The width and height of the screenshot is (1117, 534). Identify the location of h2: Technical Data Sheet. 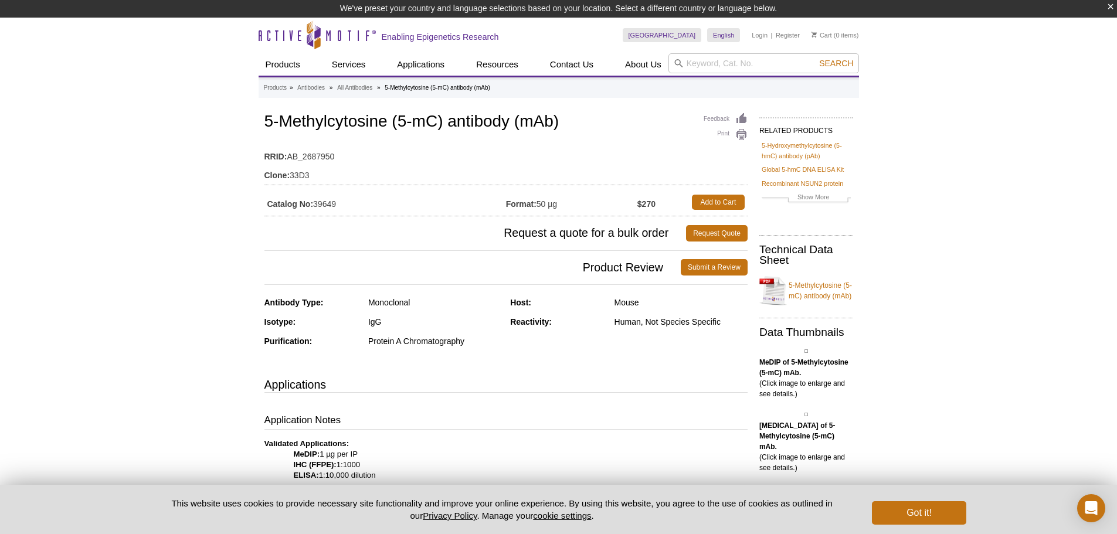
(806, 255).